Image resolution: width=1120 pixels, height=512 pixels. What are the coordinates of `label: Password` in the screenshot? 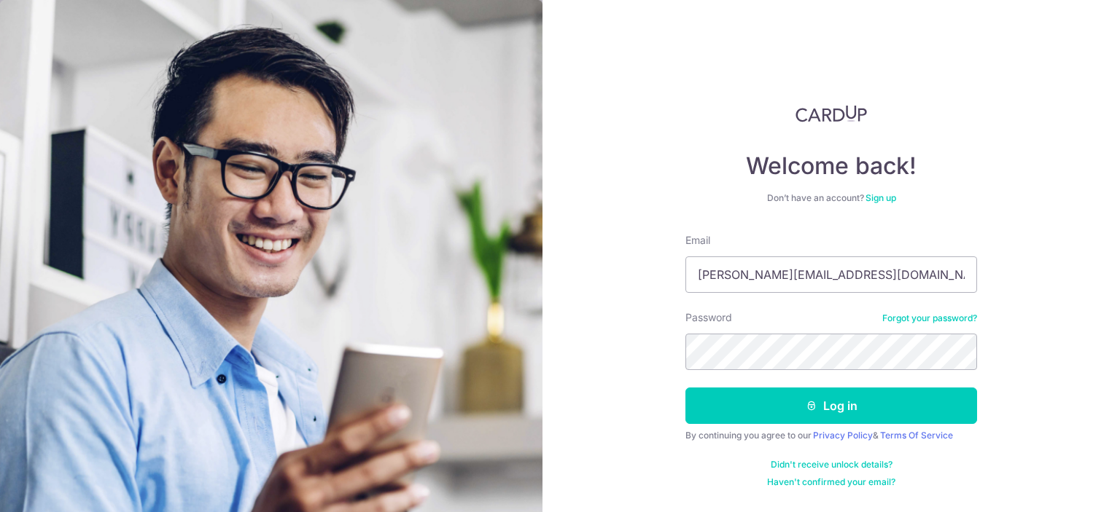 It's located at (709, 318).